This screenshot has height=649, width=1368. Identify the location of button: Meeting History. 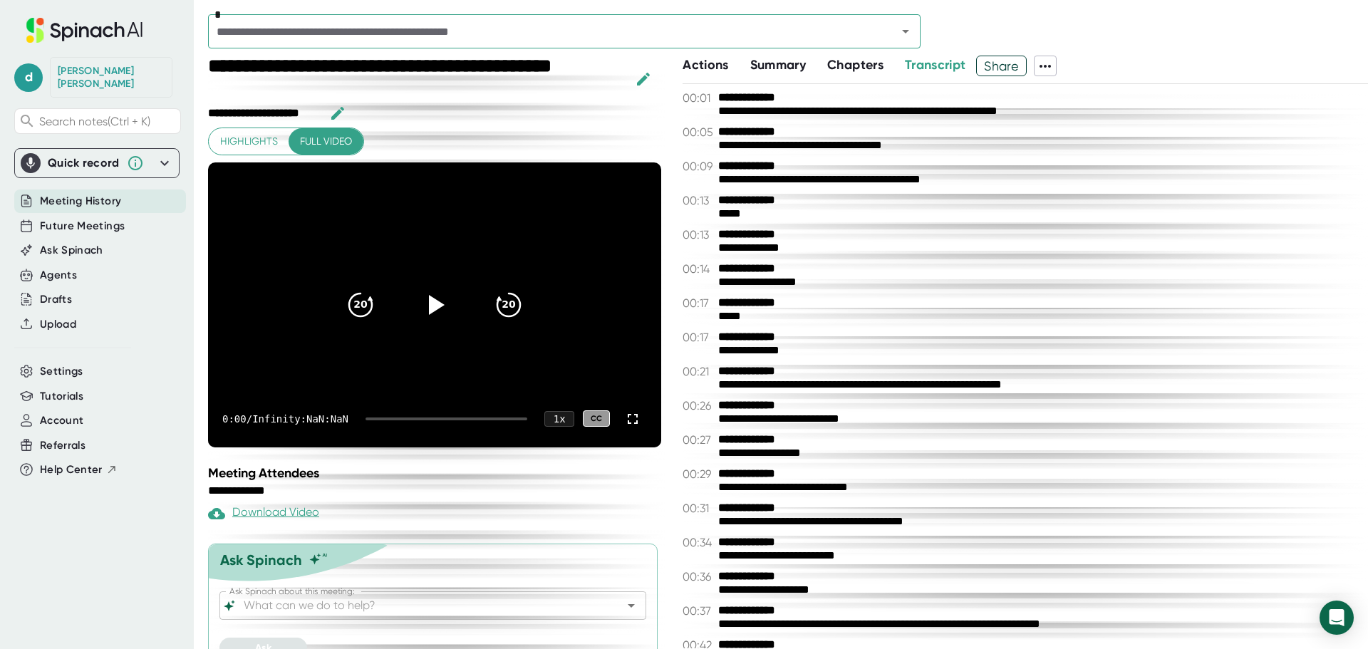
(81, 201).